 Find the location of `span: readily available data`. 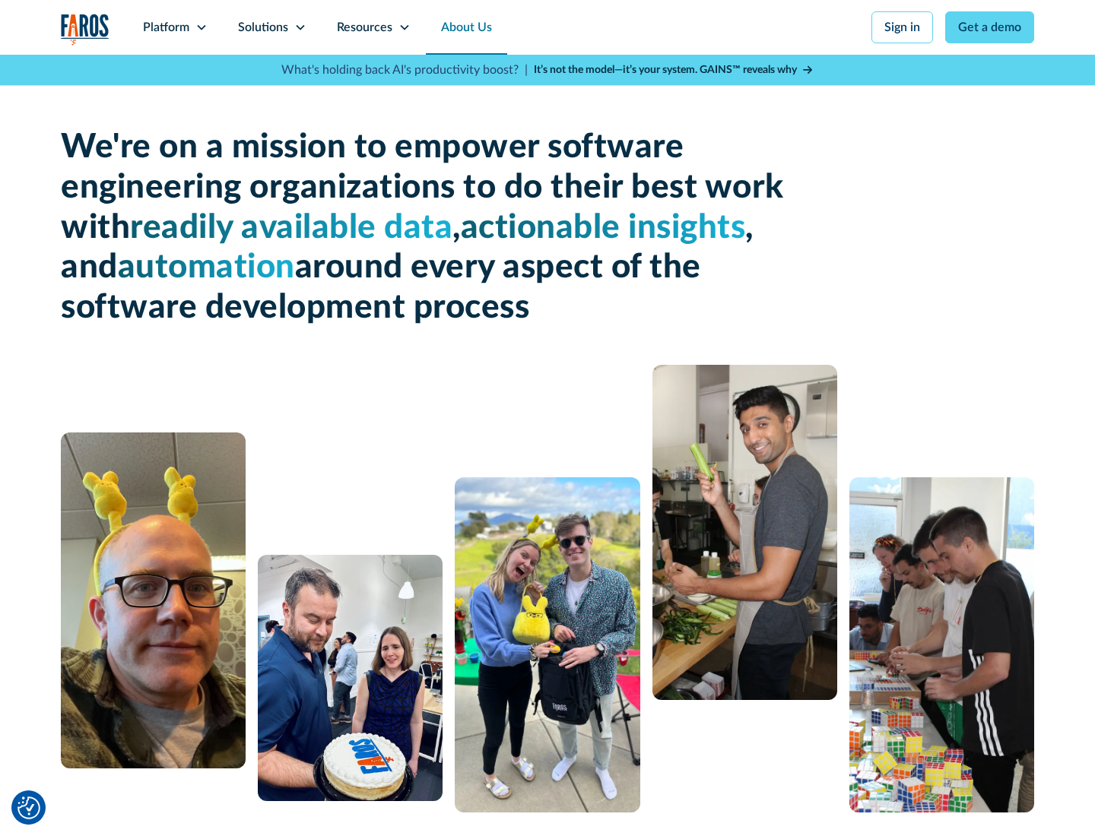

span: readily available data is located at coordinates (291, 228).